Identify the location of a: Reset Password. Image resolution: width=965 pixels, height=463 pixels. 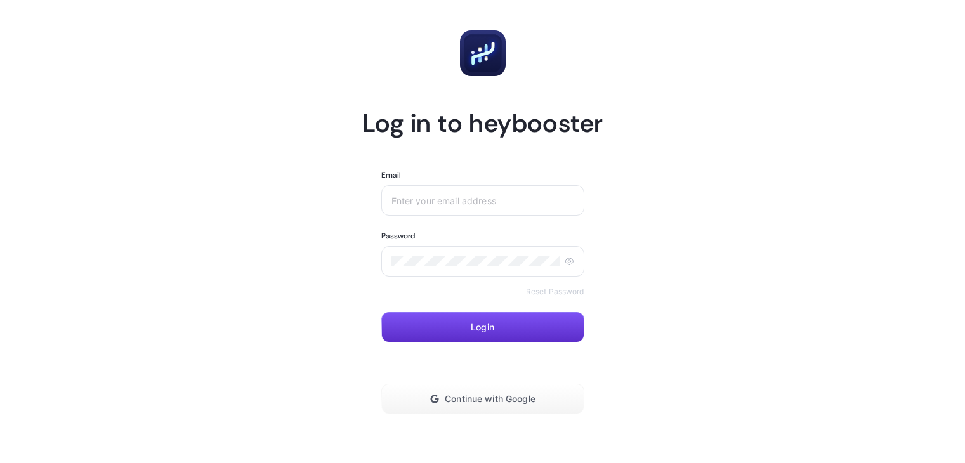
(555, 292).